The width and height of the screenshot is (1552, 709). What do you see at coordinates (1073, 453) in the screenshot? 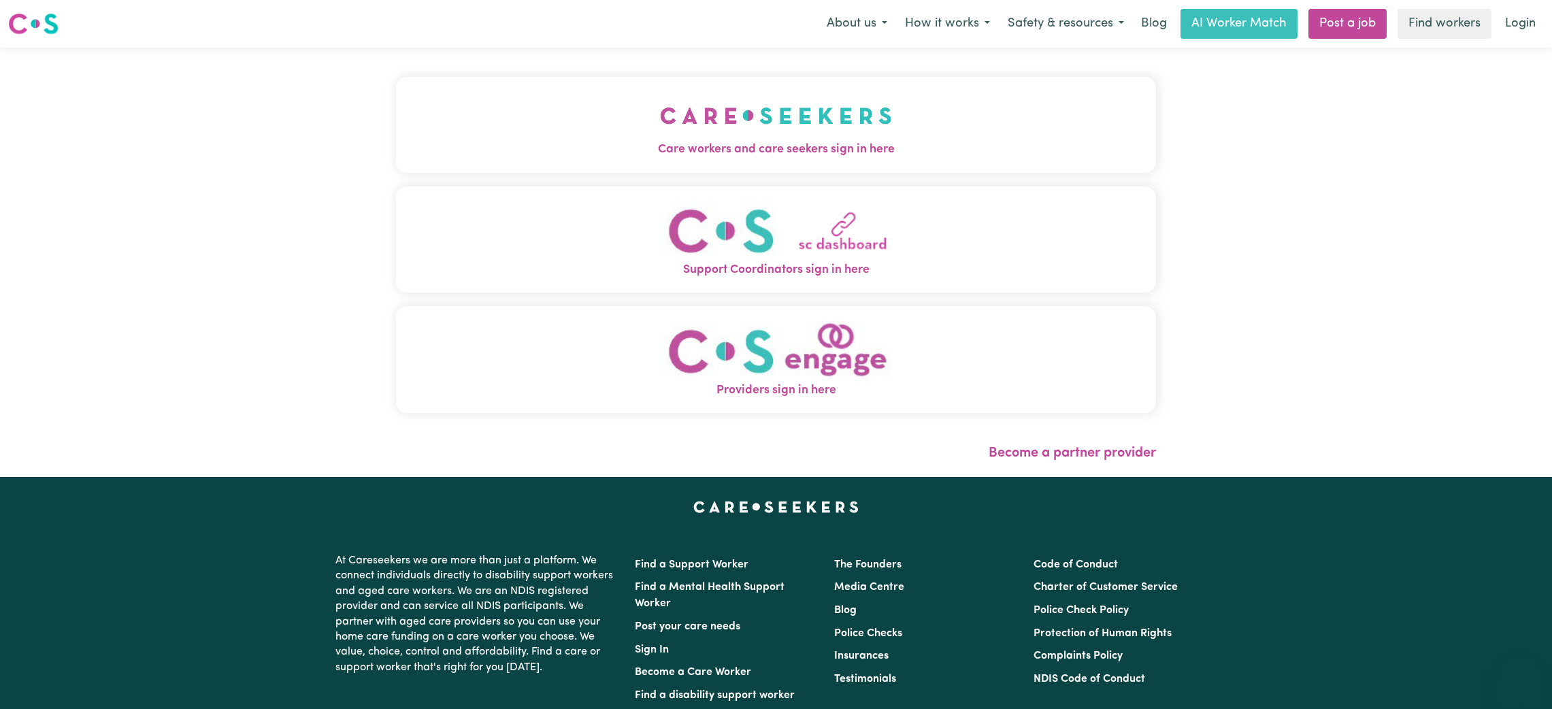
I see `a: Become a partner provider` at bounding box center [1073, 453].